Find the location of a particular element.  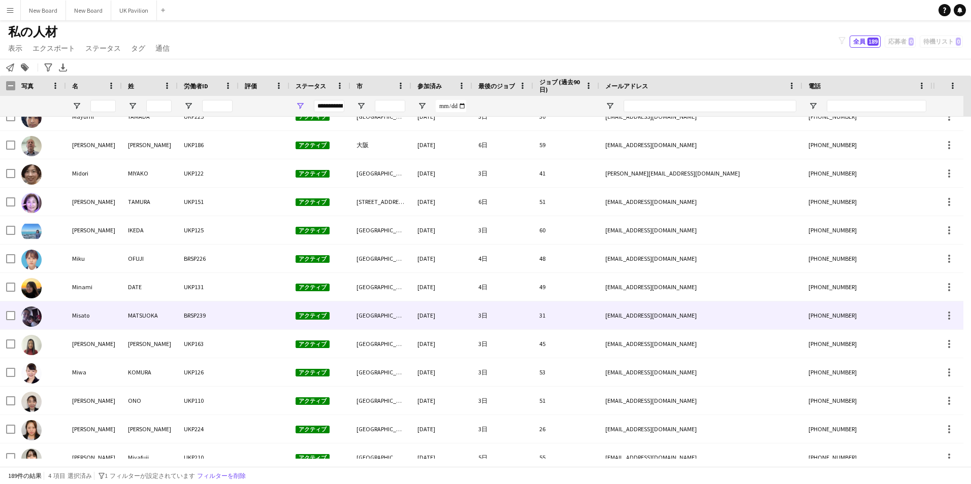

div: UKP210 is located at coordinates (208, 457).